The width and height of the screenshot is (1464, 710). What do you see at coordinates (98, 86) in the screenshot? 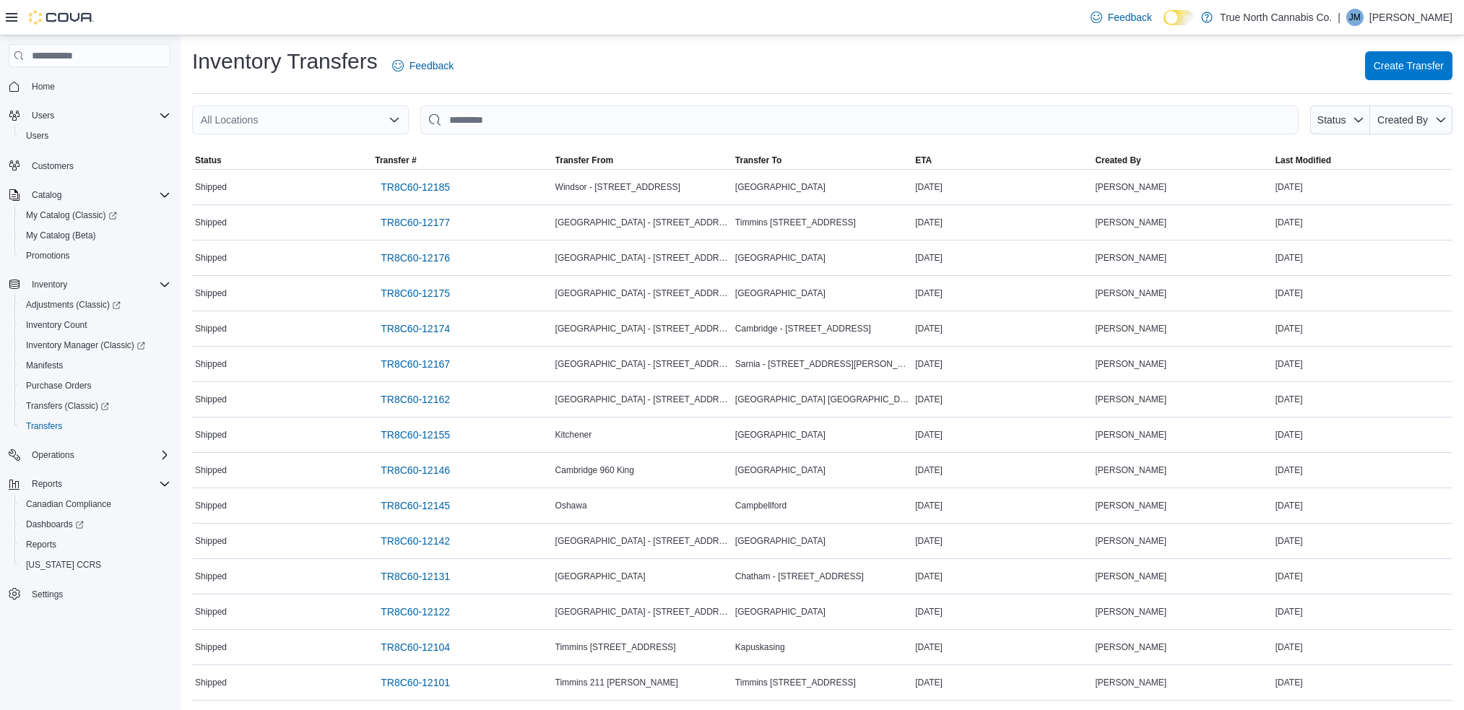
I see `span: Home` at bounding box center [98, 86].